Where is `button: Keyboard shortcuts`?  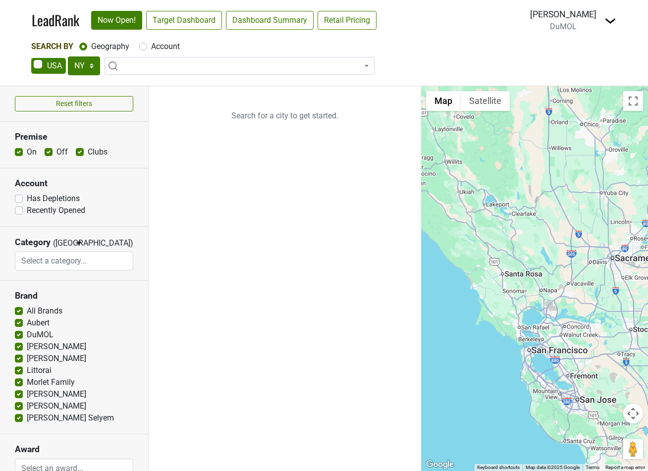 button: Keyboard shortcuts is located at coordinates (499, 468).